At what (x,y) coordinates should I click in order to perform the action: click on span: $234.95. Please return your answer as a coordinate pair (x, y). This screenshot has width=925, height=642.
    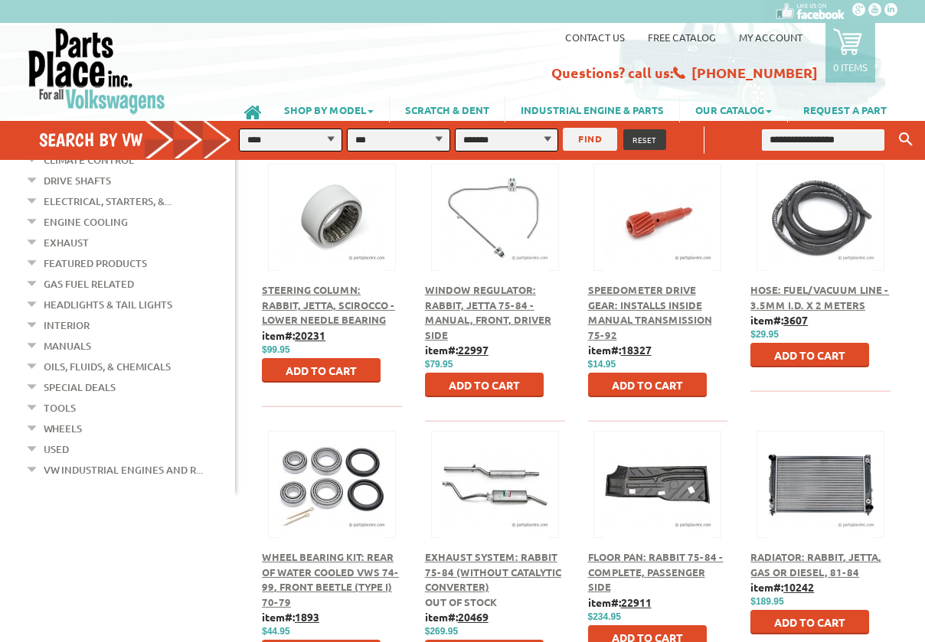
    Looking at the image, I should click on (604, 617).